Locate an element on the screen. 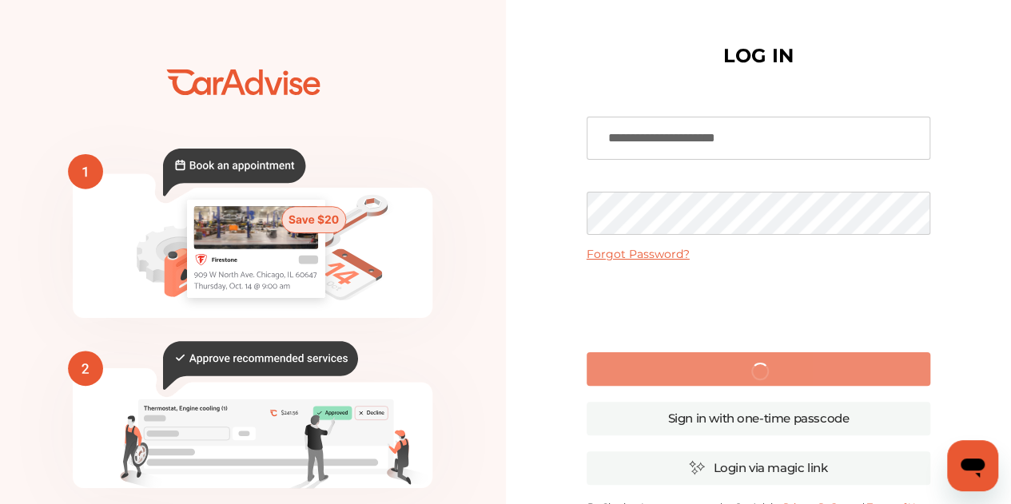  img: magic_icon.32c66aac.svg is located at coordinates (697, 467).